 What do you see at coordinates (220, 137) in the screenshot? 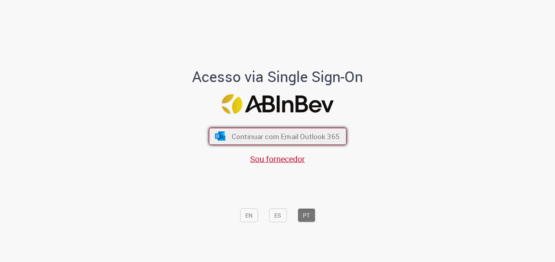
I see `img: ícone Azure/Microsoft 360` at bounding box center [220, 137].